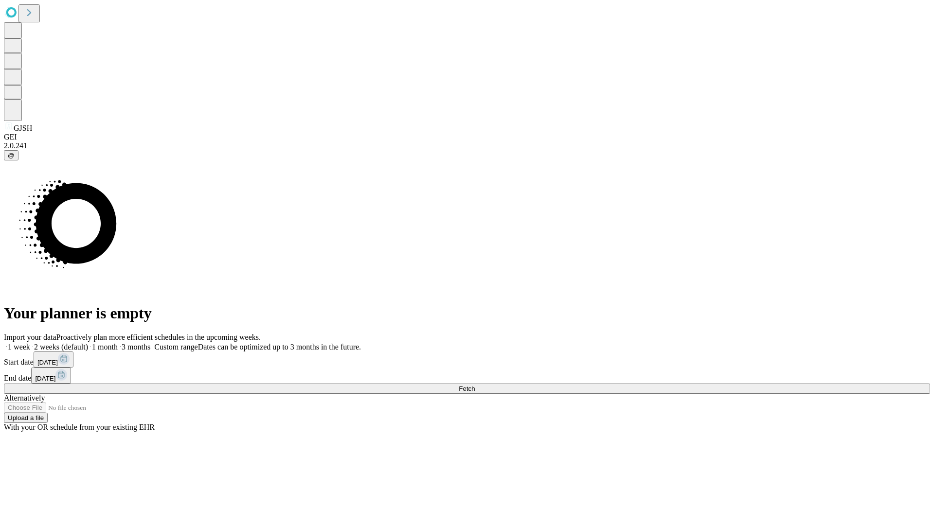 The height and width of the screenshot is (525, 934). What do you see at coordinates (467, 376) in the screenshot?
I see `div: End date` at bounding box center [467, 376].